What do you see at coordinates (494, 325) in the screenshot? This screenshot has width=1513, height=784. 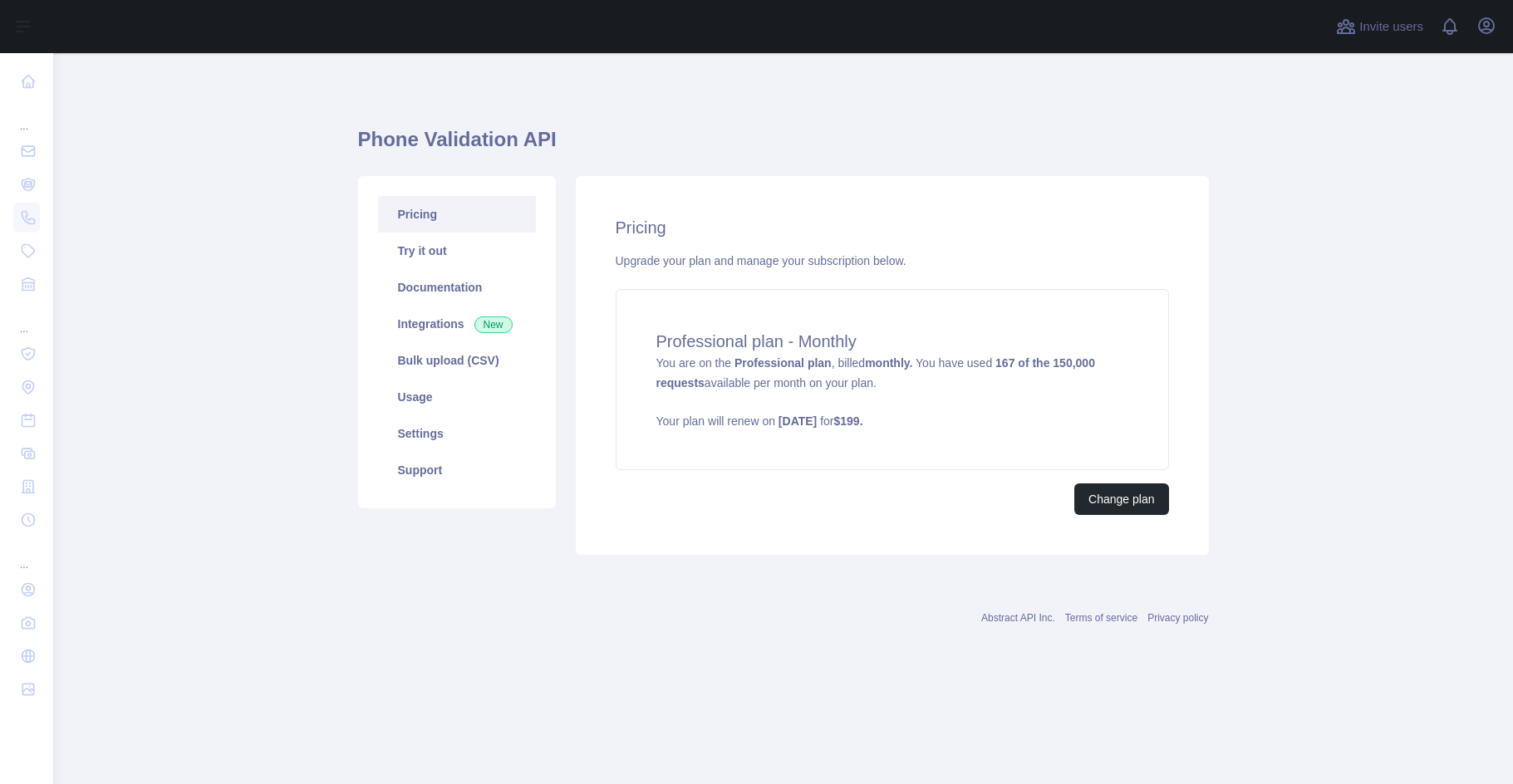 I see `span: New` at bounding box center [494, 325].